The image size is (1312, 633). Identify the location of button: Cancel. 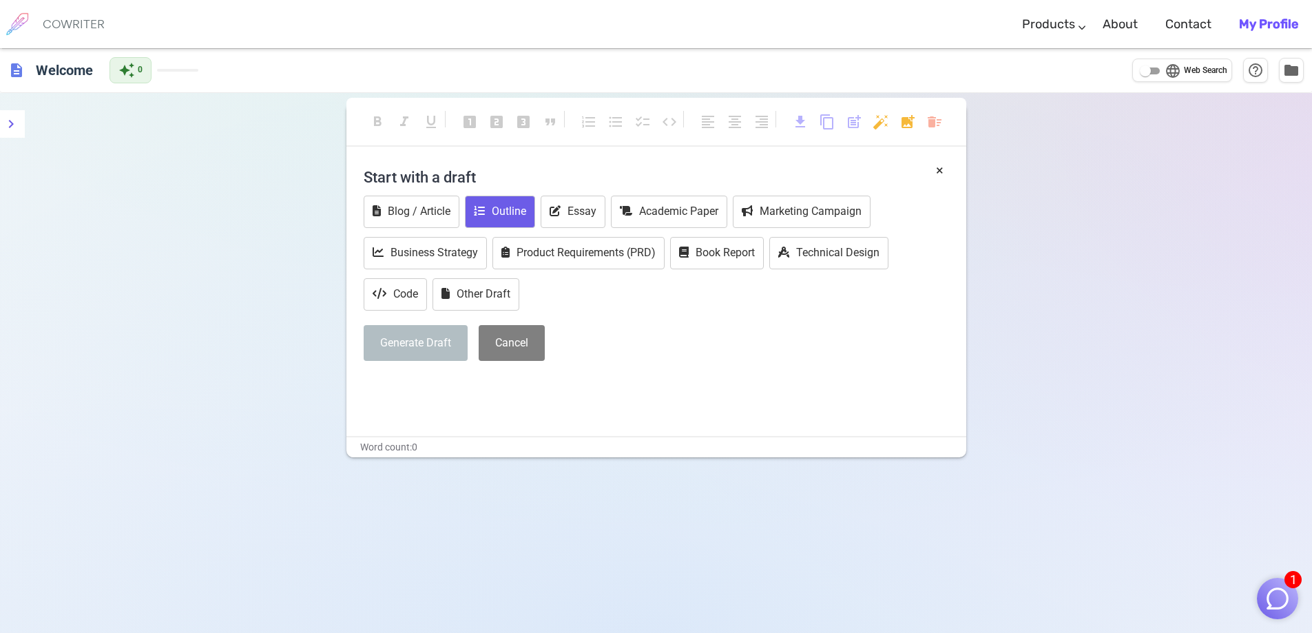
(512, 343).